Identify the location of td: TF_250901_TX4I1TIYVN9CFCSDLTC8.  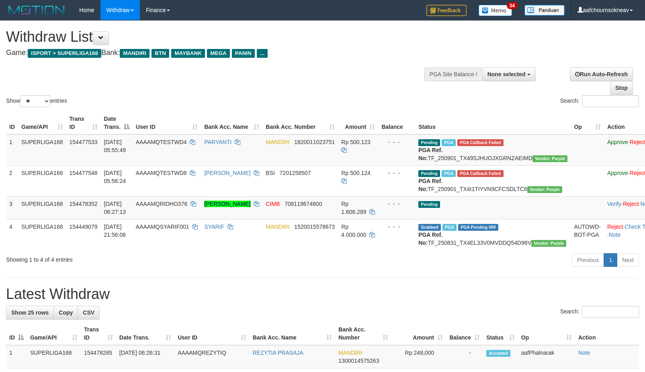
(492, 181).